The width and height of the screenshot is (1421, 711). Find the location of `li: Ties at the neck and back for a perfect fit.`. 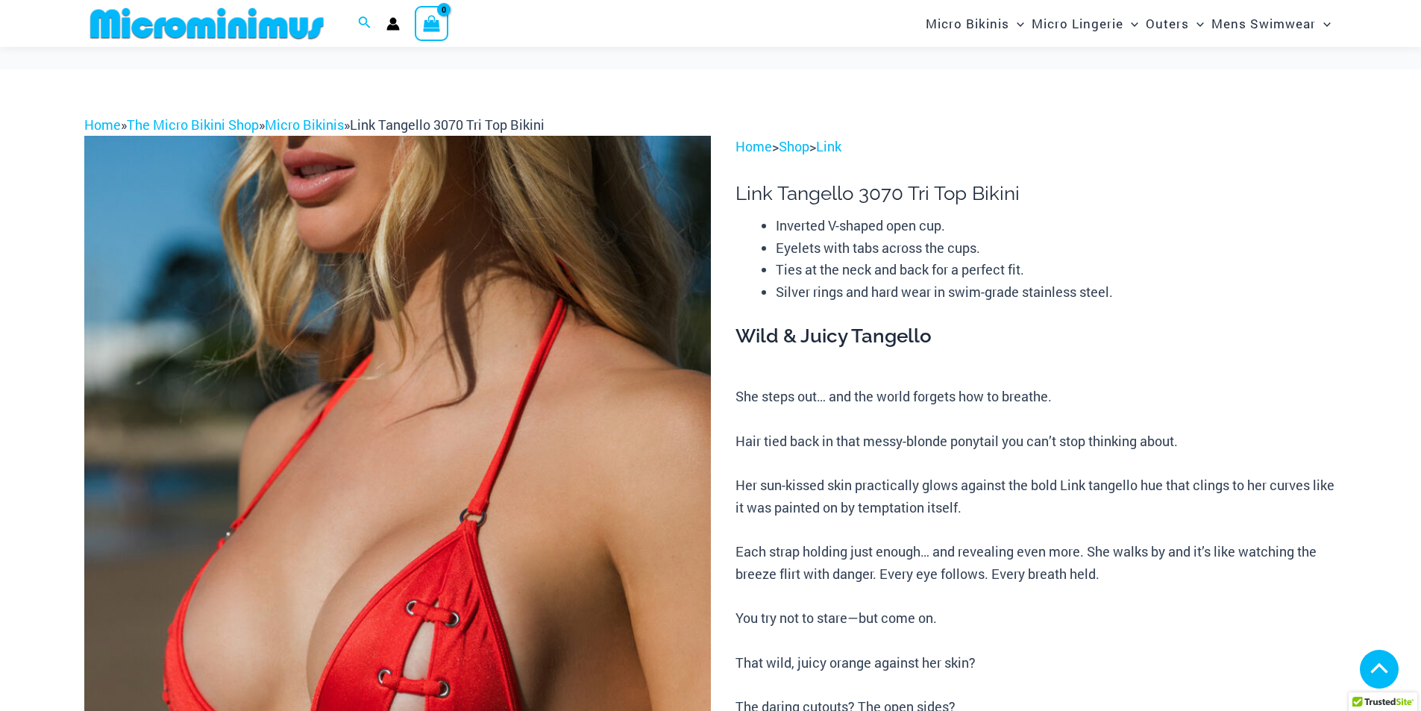

li: Ties at the neck and back for a perfect fit. is located at coordinates (1056, 270).